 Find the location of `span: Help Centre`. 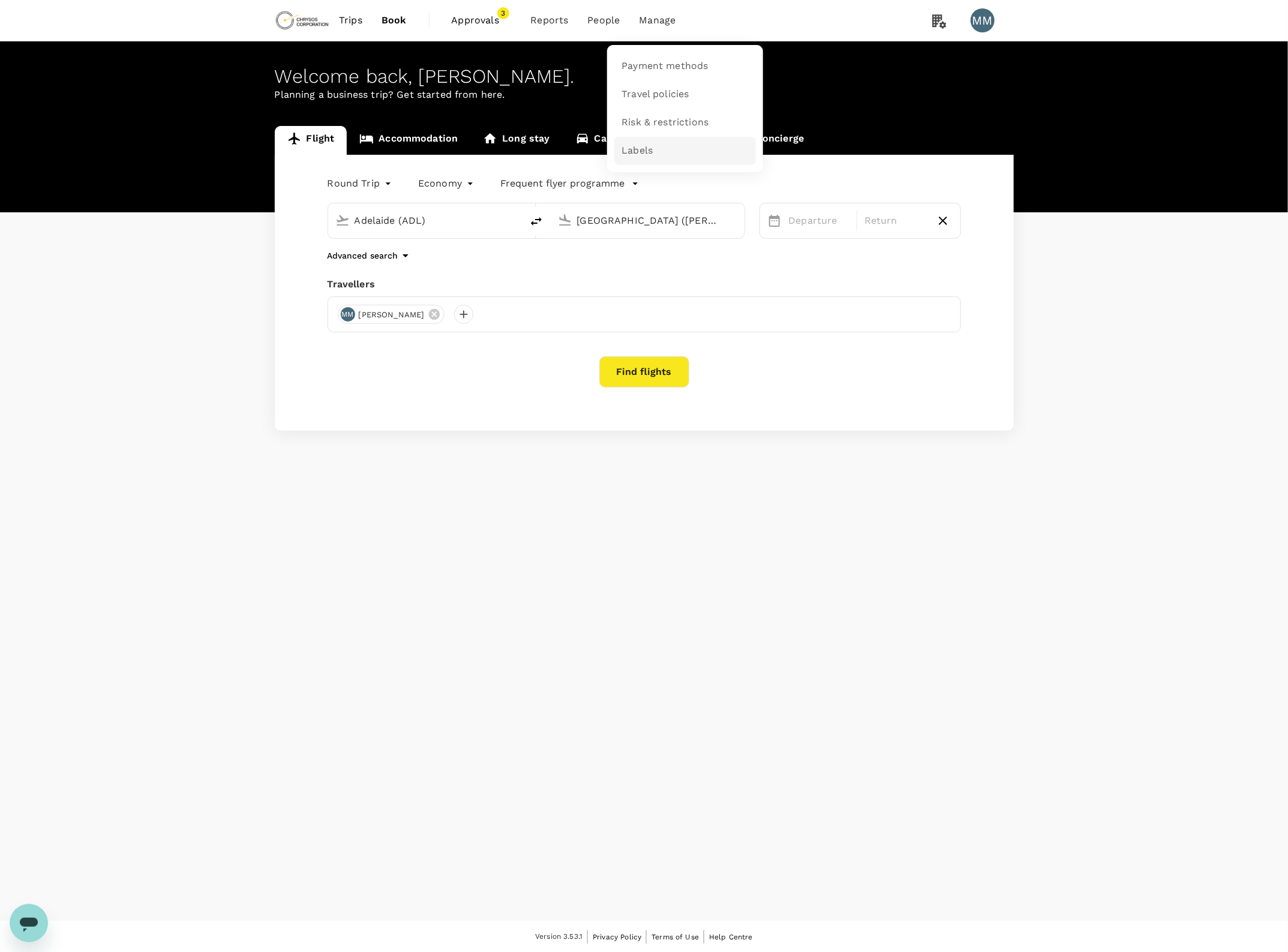

span: Help Centre is located at coordinates (731, 937).